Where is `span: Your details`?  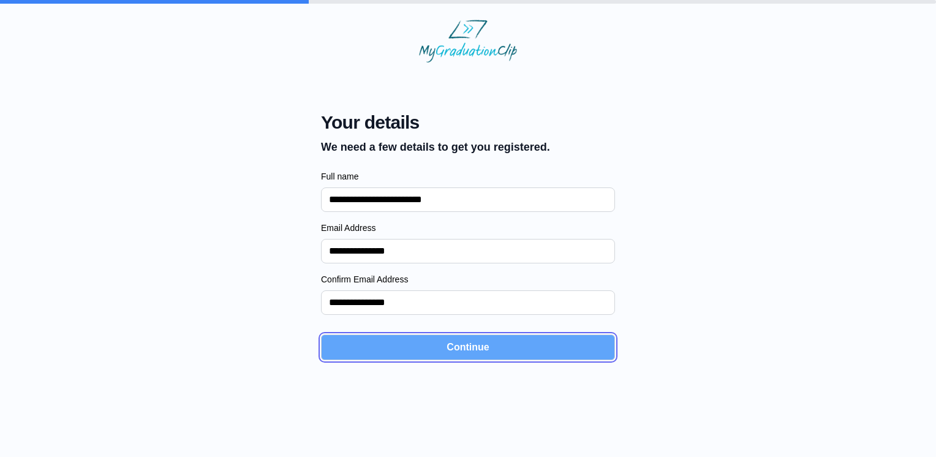 span: Your details is located at coordinates (436, 123).